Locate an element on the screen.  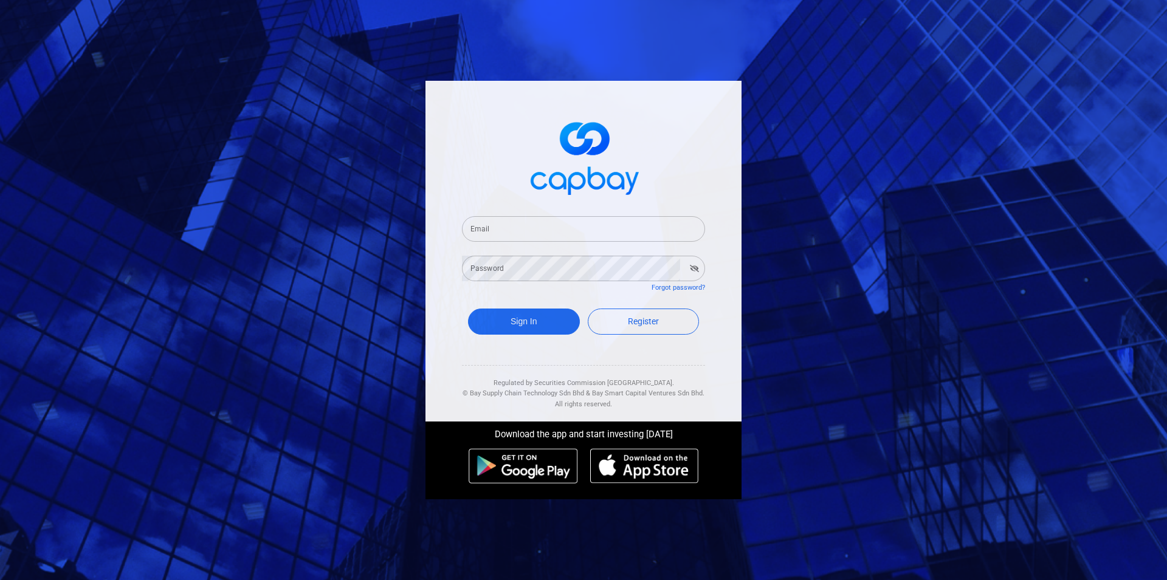
button: Sign In is located at coordinates (524, 322).